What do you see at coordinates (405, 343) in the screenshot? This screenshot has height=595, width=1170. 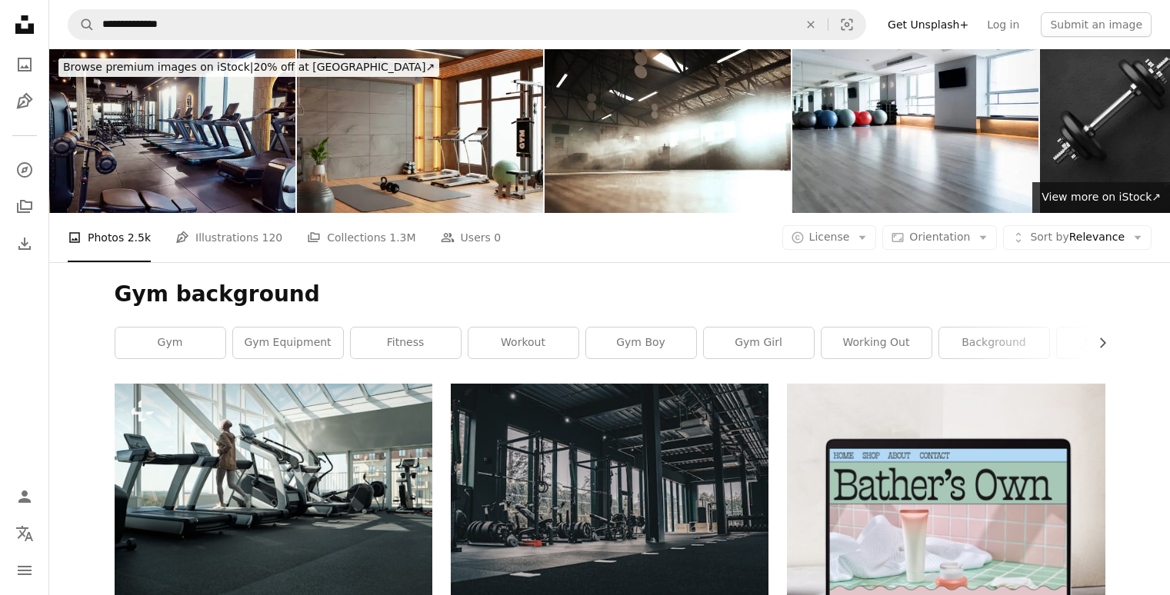 I see `a: fitness` at bounding box center [405, 343].